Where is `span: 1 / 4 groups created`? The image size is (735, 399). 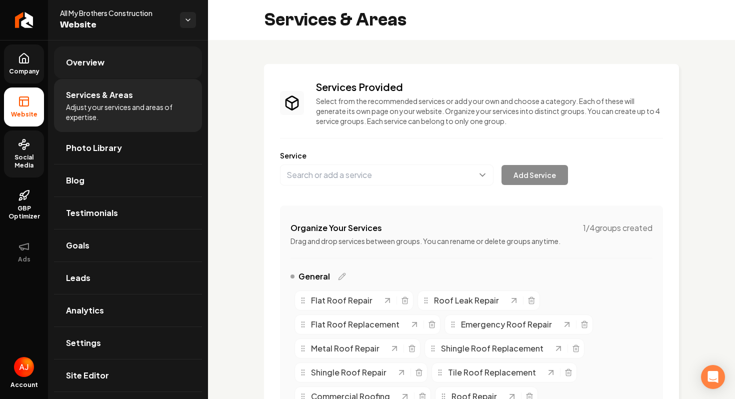
span: 1 / 4 groups created is located at coordinates (617, 228).